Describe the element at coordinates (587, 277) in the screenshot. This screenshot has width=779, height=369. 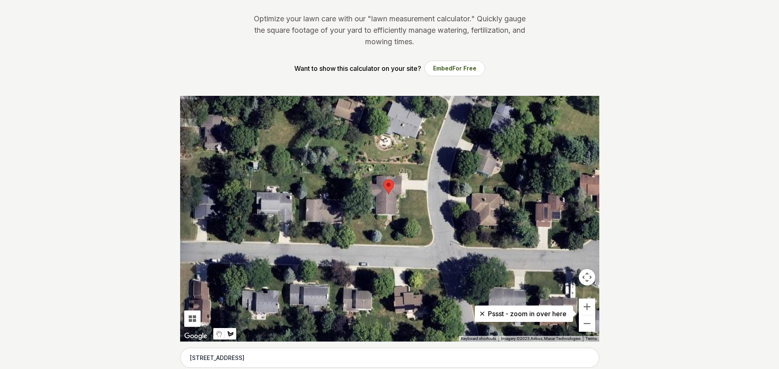
I see `button: Map camera controls` at that location.